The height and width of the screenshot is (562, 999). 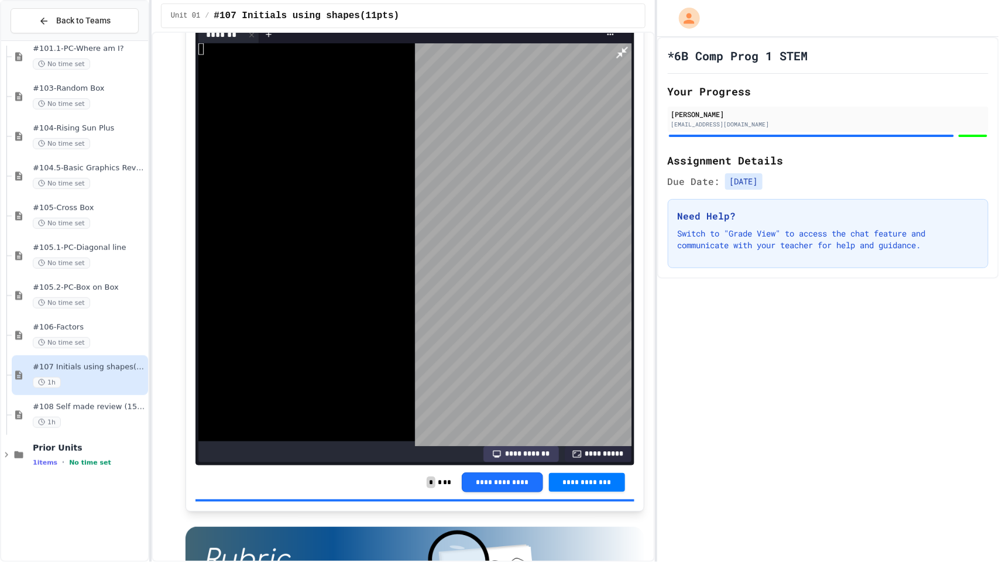 What do you see at coordinates (828, 216) in the screenshot?
I see `h3: Need Help?` at bounding box center [828, 216].